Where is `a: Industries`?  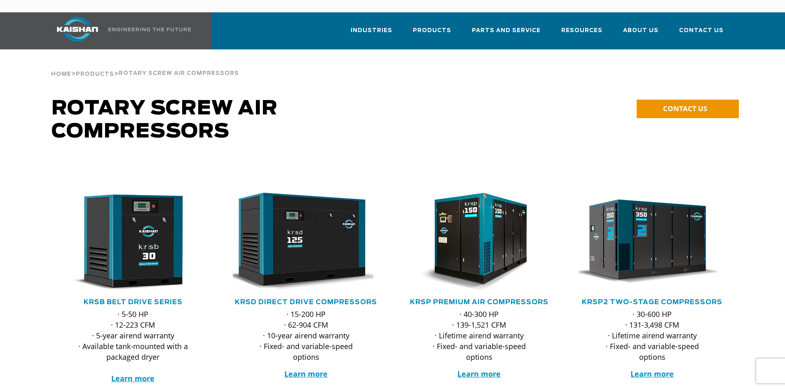
a: Industries is located at coordinates (371, 34).